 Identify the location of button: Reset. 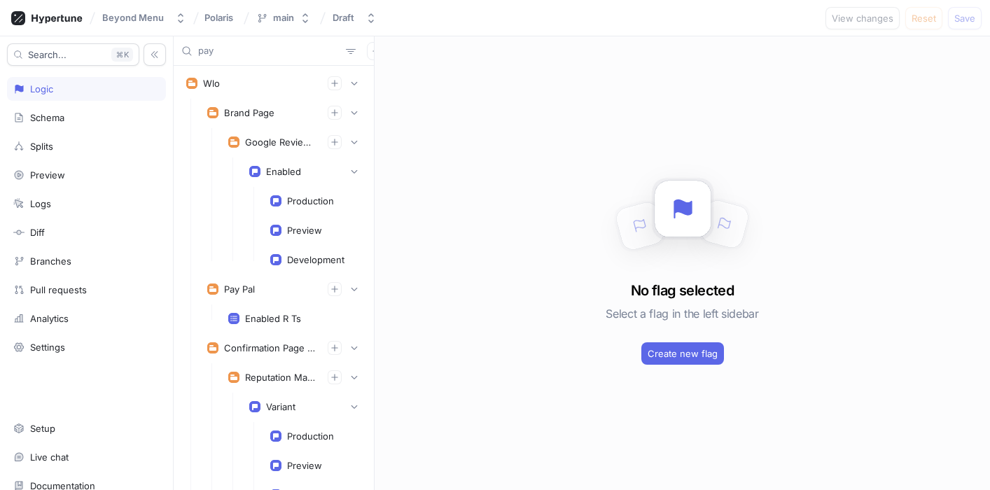
(923, 18).